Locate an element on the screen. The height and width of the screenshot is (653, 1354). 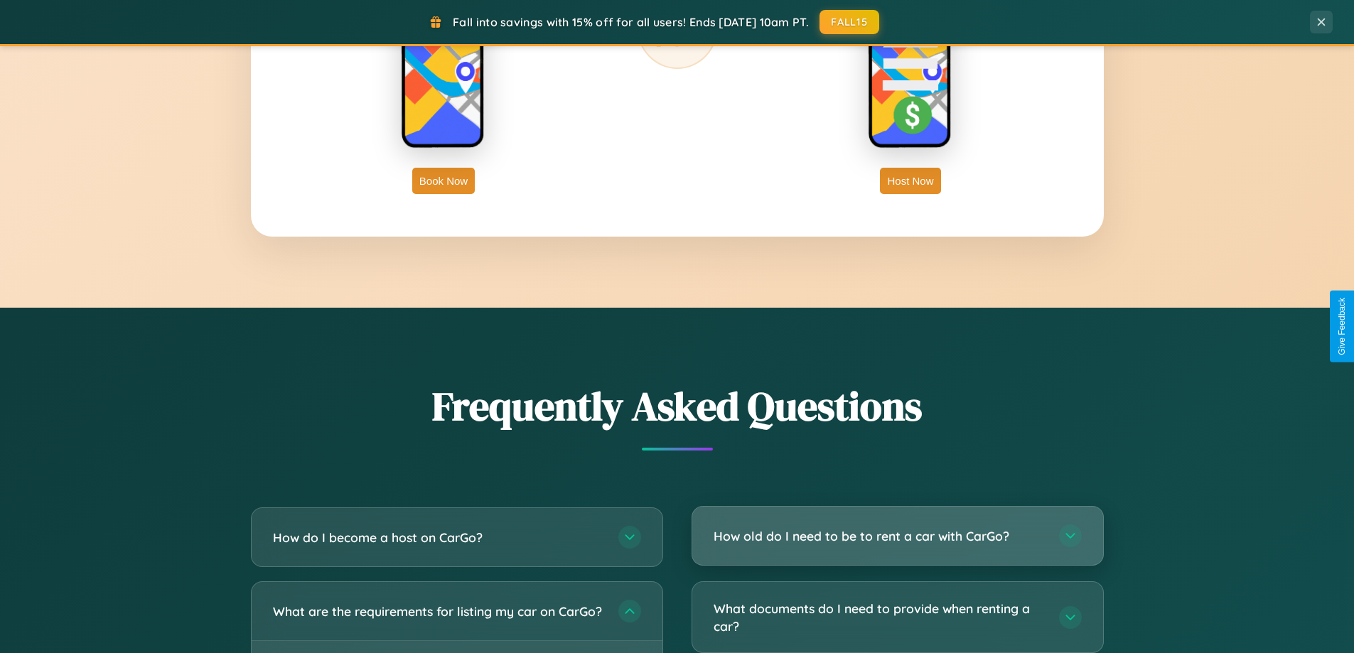
h3: How do I become a host on CarGo? is located at coordinates (439, 537).